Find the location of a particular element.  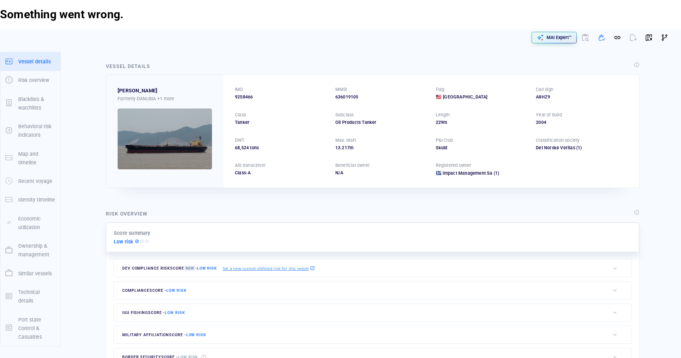

div: Oil Products Tanker is located at coordinates (381, 122).